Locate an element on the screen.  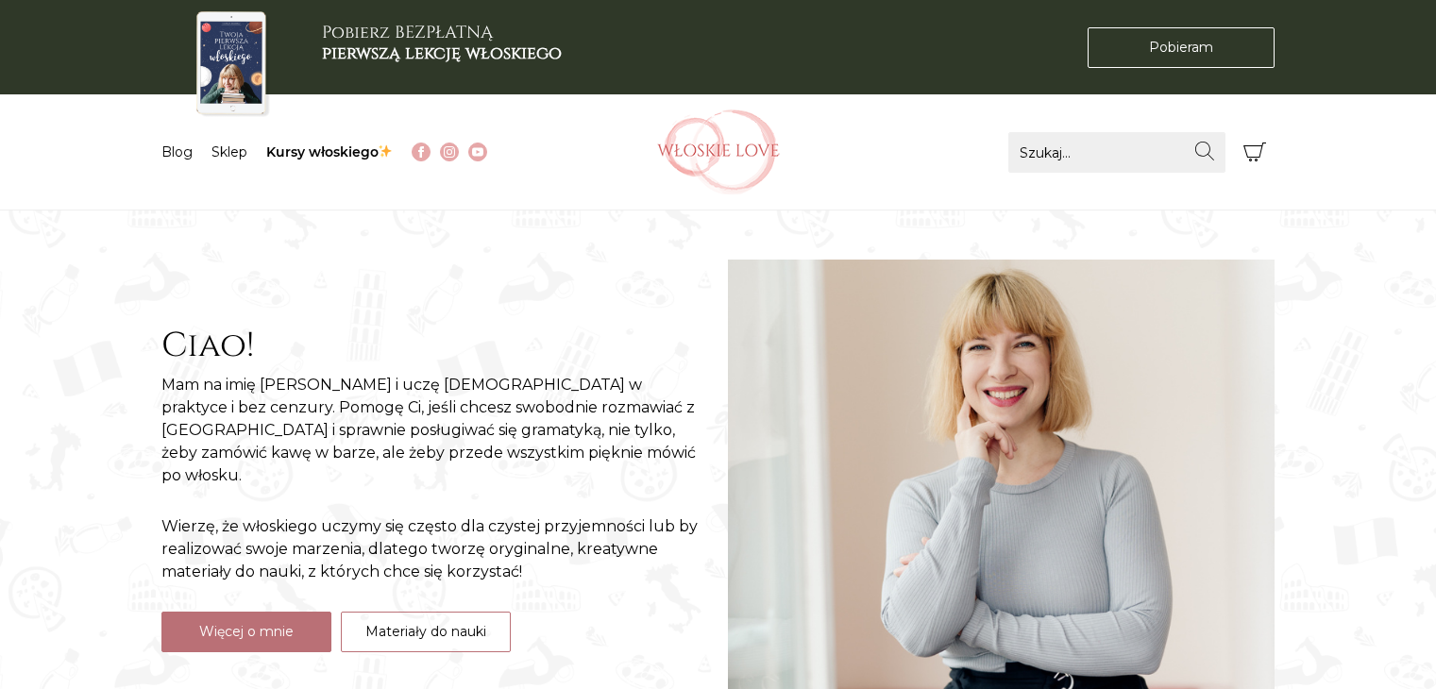
a: Więcej o mnie is located at coordinates (246, 632).